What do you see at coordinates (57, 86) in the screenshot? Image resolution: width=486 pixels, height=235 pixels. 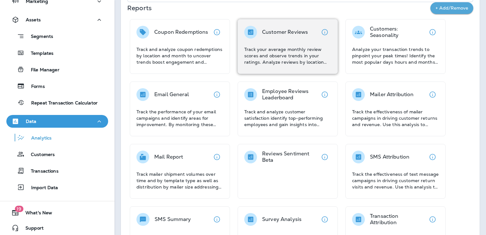 I see `button: Forms` at bounding box center [57, 86].